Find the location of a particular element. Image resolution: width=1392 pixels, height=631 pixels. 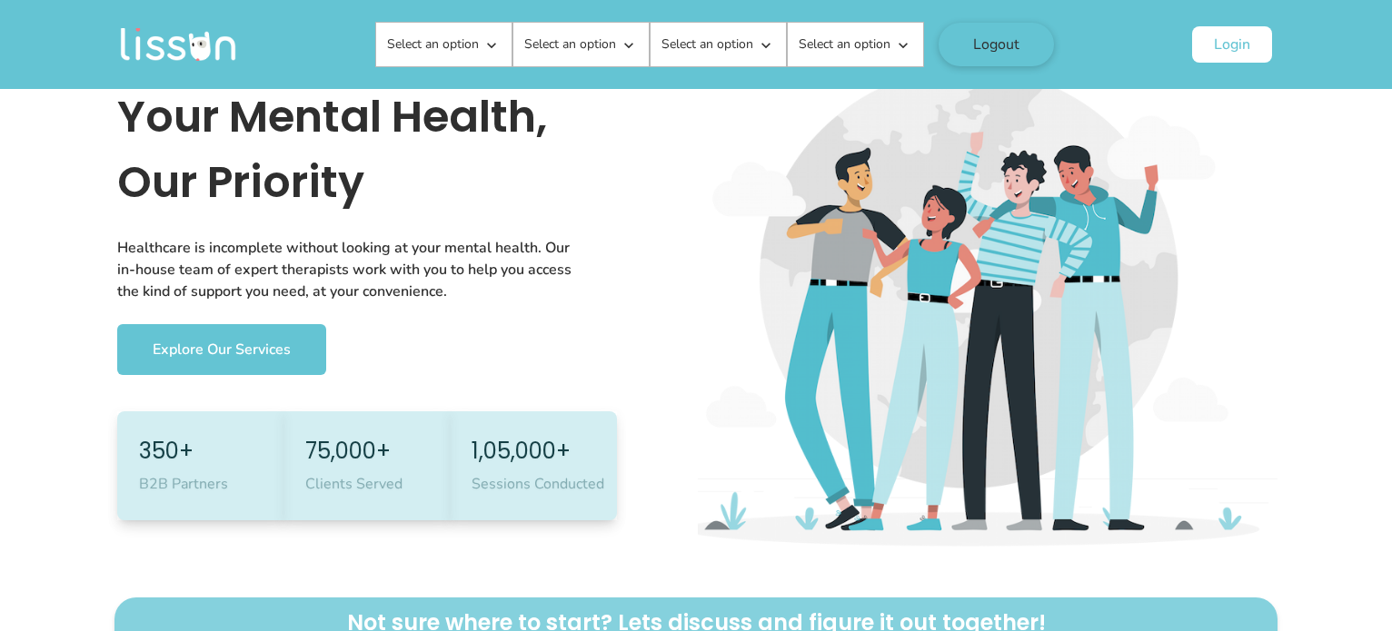

p: Clients Served is located at coordinates (375, 484).